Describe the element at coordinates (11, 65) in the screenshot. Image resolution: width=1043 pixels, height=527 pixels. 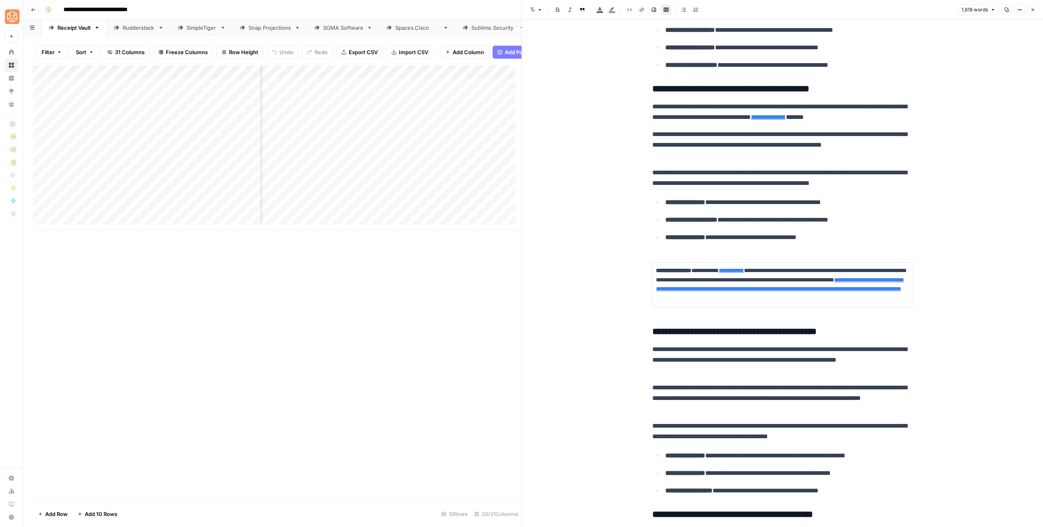
I see `a: Browse` at that location.